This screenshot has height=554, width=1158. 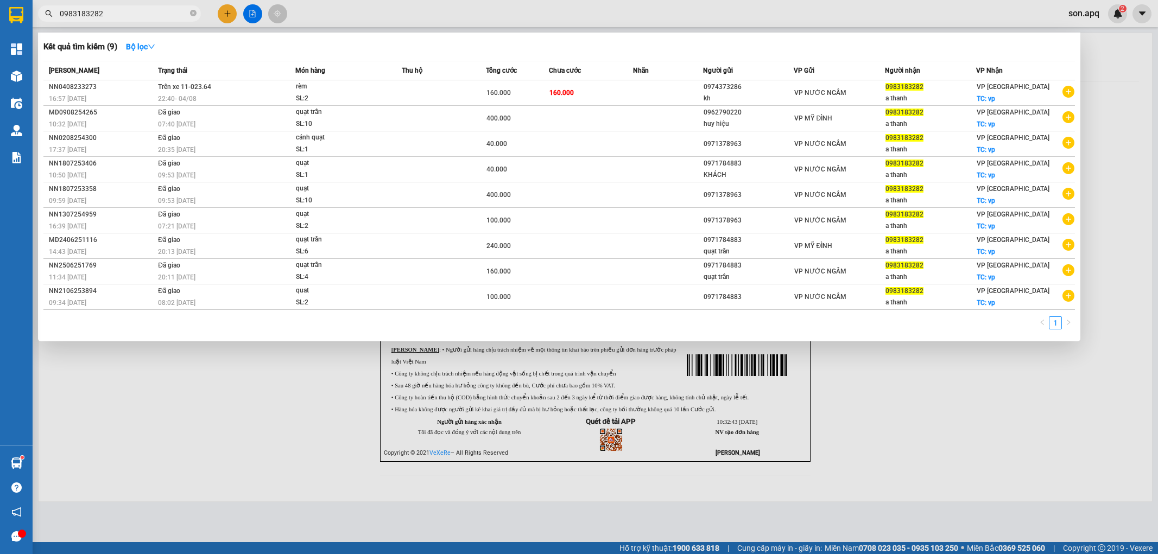 I want to click on a: 1, so click(x=1055, y=323).